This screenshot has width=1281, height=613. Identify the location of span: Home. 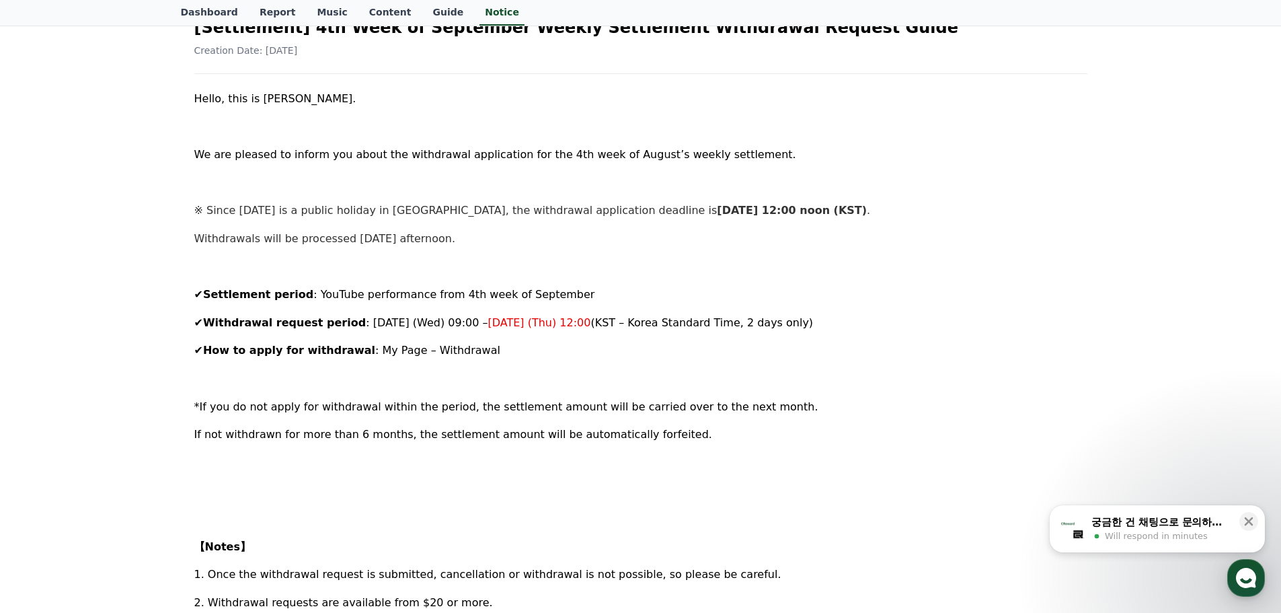
(46, 452).